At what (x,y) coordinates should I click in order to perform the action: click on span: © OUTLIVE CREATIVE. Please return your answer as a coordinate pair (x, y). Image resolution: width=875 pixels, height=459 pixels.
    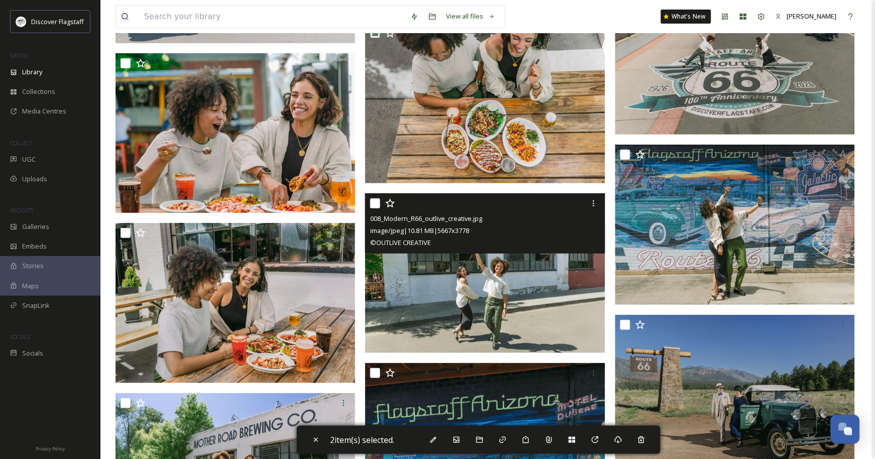
    Looking at the image, I should click on (401, 243).